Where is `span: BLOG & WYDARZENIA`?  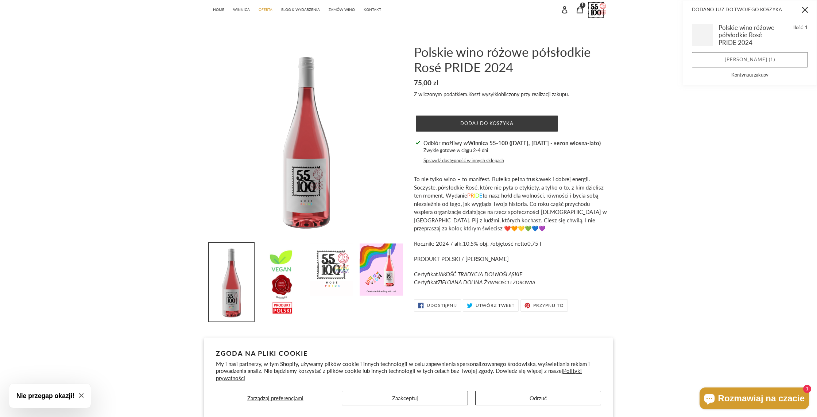
span: BLOG & WYDARZENIA is located at coordinates (301, 9).